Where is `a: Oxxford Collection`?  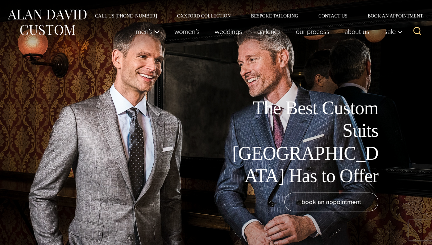 a: Oxxford Collection is located at coordinates (204, 16).